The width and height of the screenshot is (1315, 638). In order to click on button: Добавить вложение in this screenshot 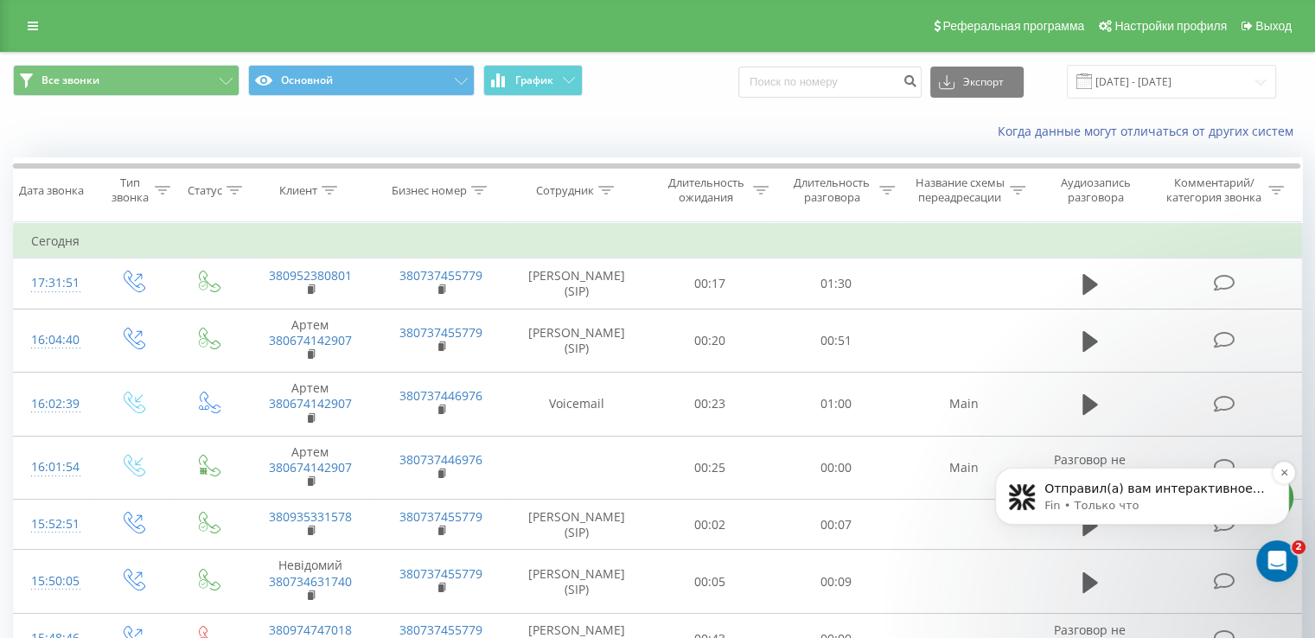, I will do `click(89, 474)`.